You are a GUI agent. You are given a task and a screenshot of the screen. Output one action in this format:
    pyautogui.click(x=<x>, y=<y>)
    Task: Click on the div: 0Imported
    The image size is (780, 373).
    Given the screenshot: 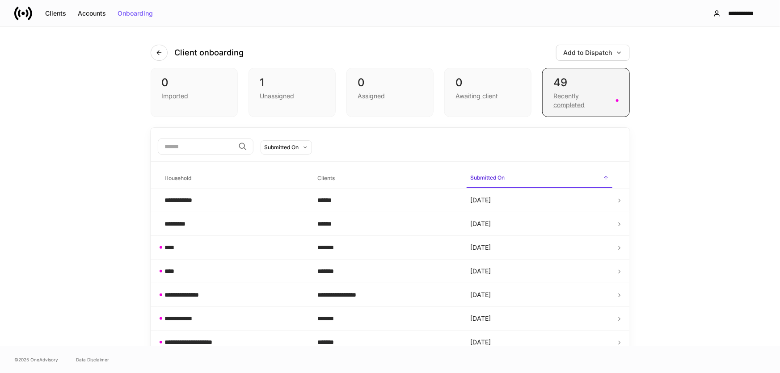 What is the action you would take?
    pyautogui.click(x=194, y=93)
    